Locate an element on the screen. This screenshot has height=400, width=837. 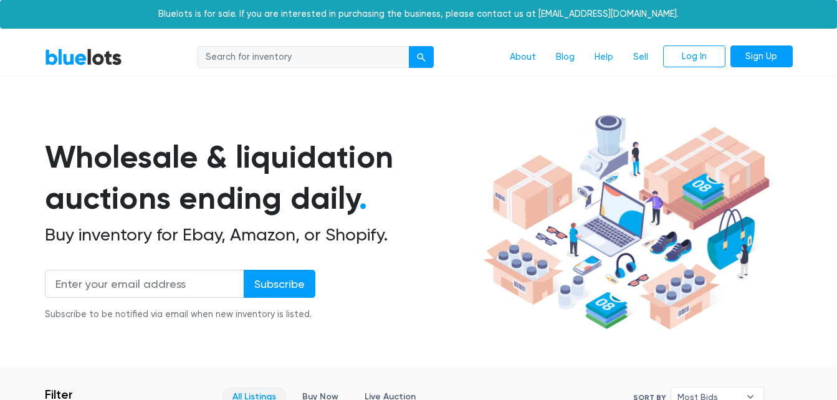
input: Search for inventory is located at coordinates (304, 57).